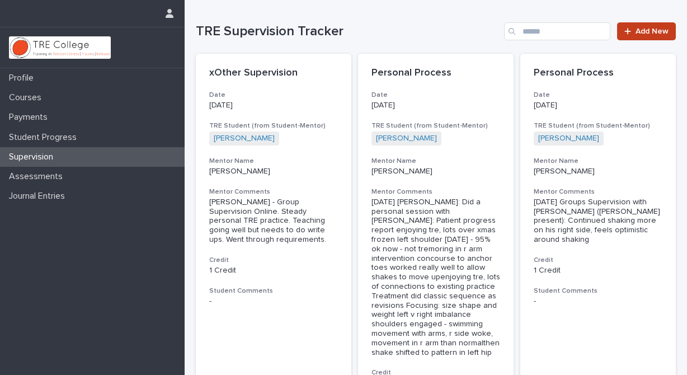 The width and height of the screenshot is (687, 375). I want to click on p: Courses, so click(27, 97).